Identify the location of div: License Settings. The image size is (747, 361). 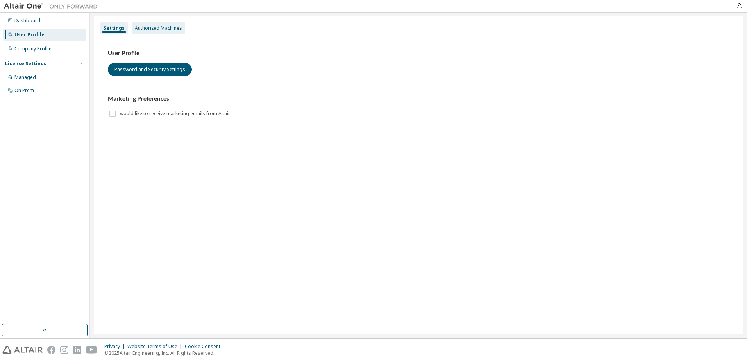
(26, 64).